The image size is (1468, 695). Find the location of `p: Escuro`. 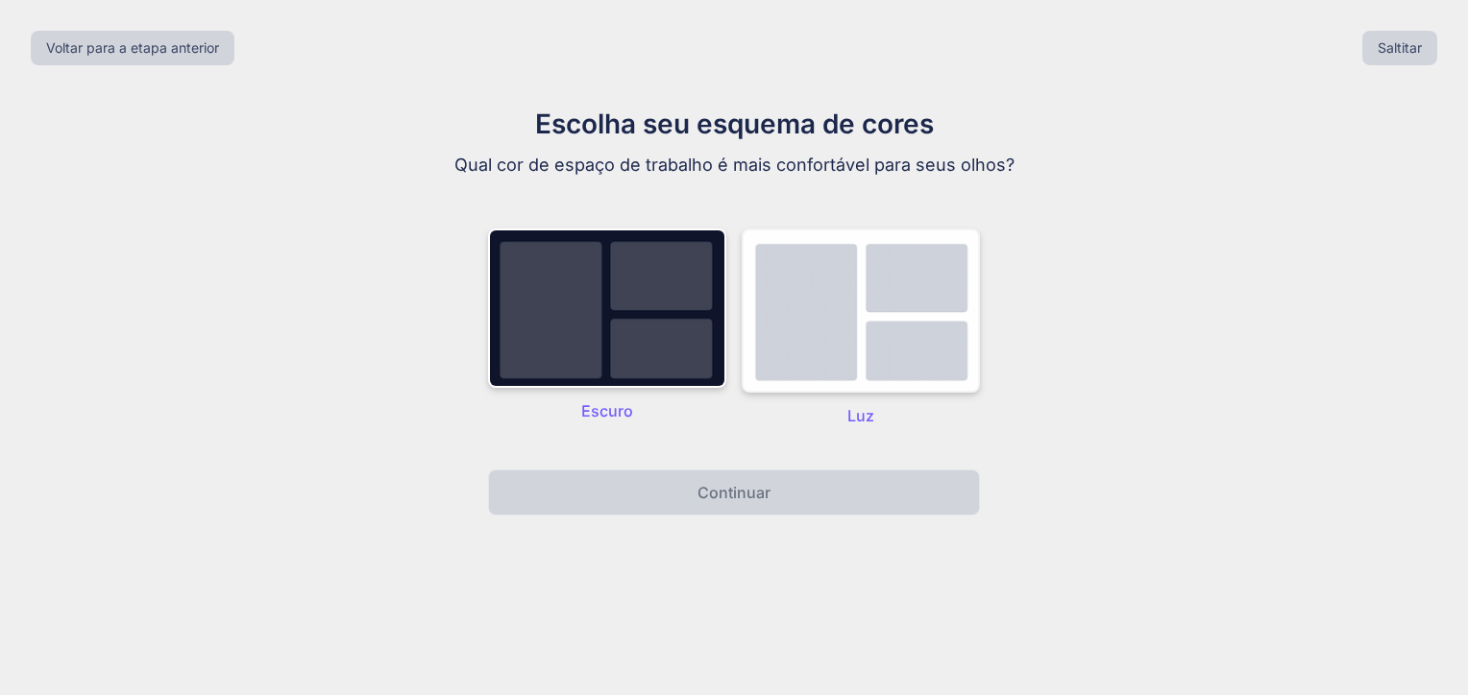

p: Escuro is located at coordinates (607, 411).